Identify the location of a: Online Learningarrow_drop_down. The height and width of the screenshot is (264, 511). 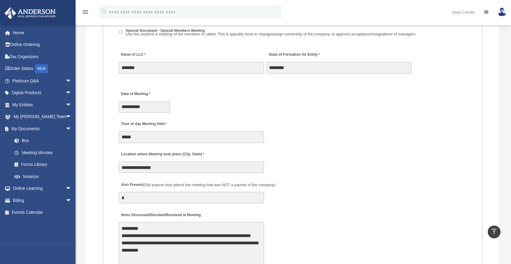
(42, 188).